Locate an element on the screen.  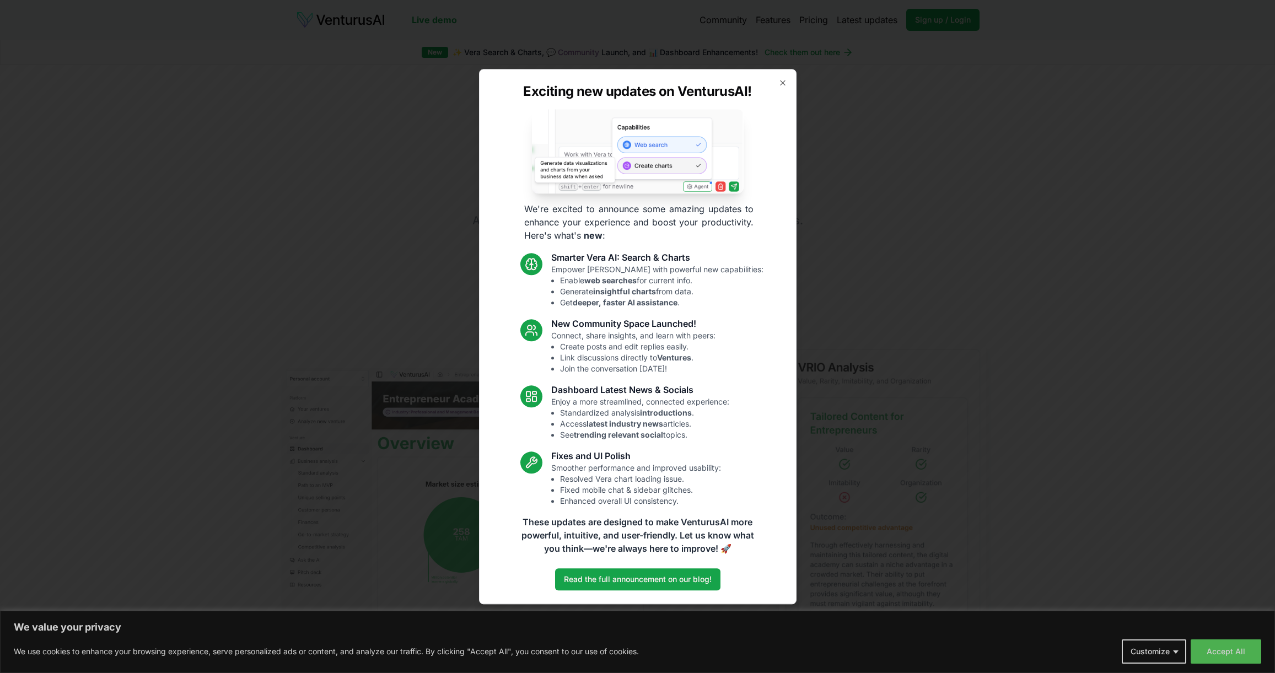
strong: latest industry news is located at coordinates (624, 423).